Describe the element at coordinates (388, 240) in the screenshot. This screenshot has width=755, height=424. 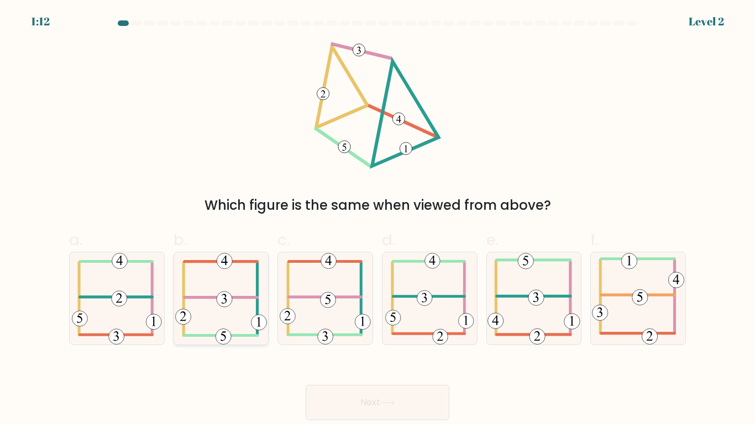
I see `span: d.` at that location.